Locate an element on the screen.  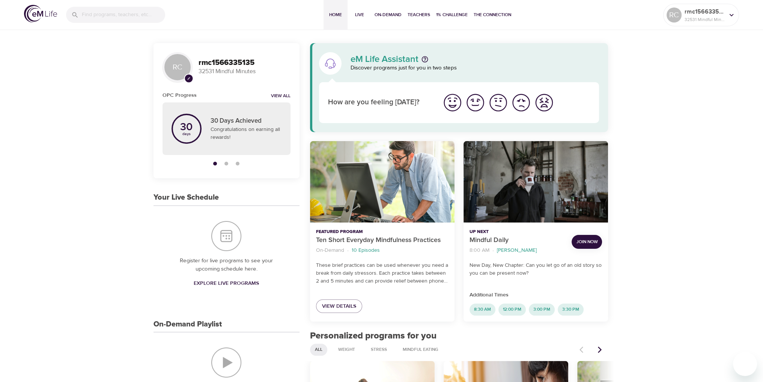
div: 3:00 PM is located at coordinates (541, 310).